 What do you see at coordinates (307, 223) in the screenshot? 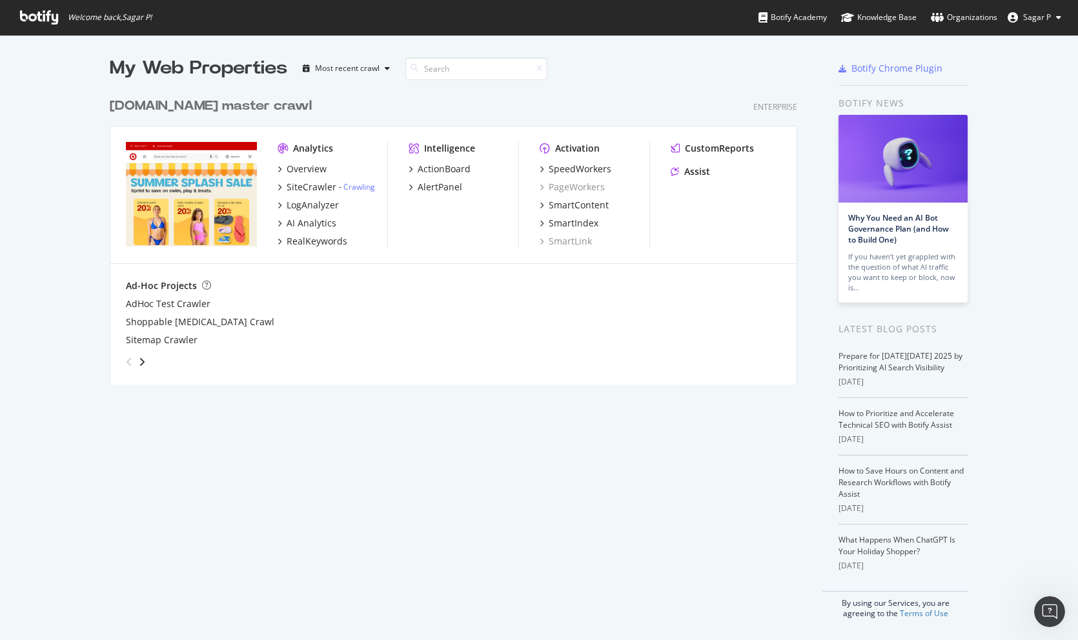
I see `a: AI Analytics` at bounding box center [307, 223].